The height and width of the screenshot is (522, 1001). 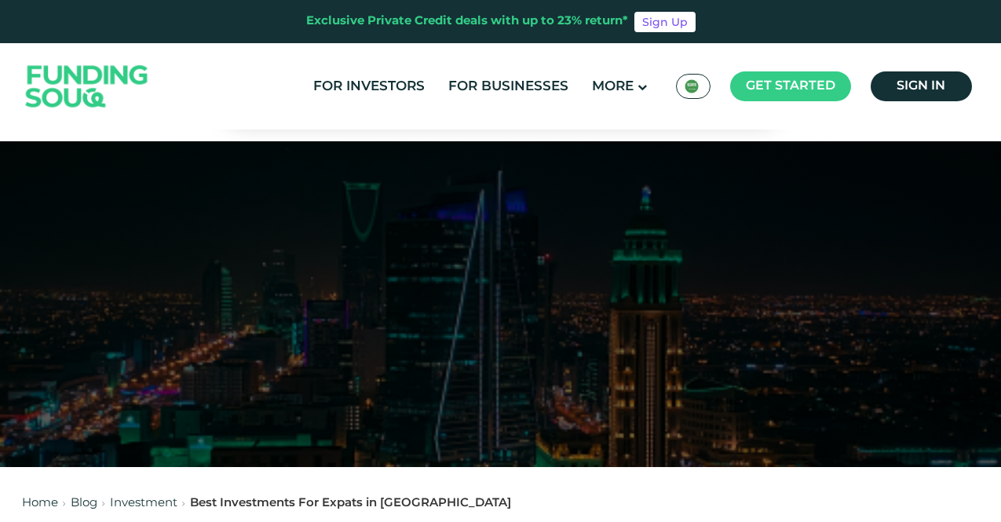 I want to click on a: For Businesses, so click(x=508, y=86).